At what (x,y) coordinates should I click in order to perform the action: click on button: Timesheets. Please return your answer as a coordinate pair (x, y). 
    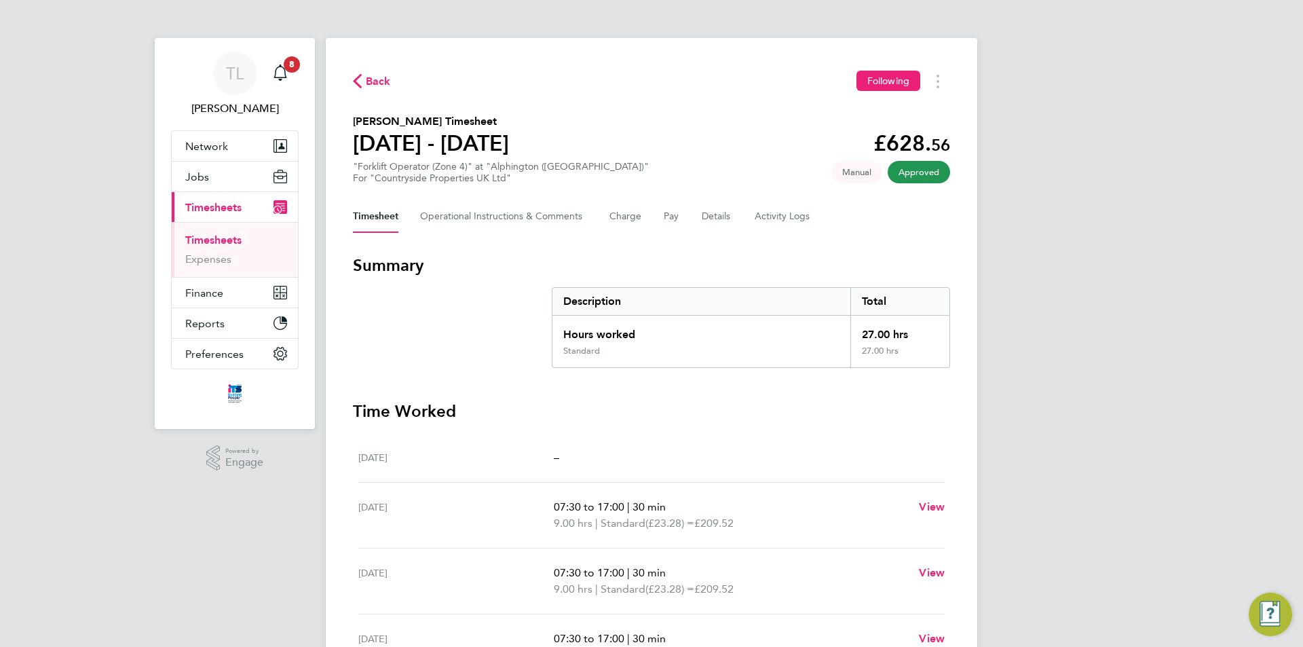
    Looking at the image, I should click on (235, 207).